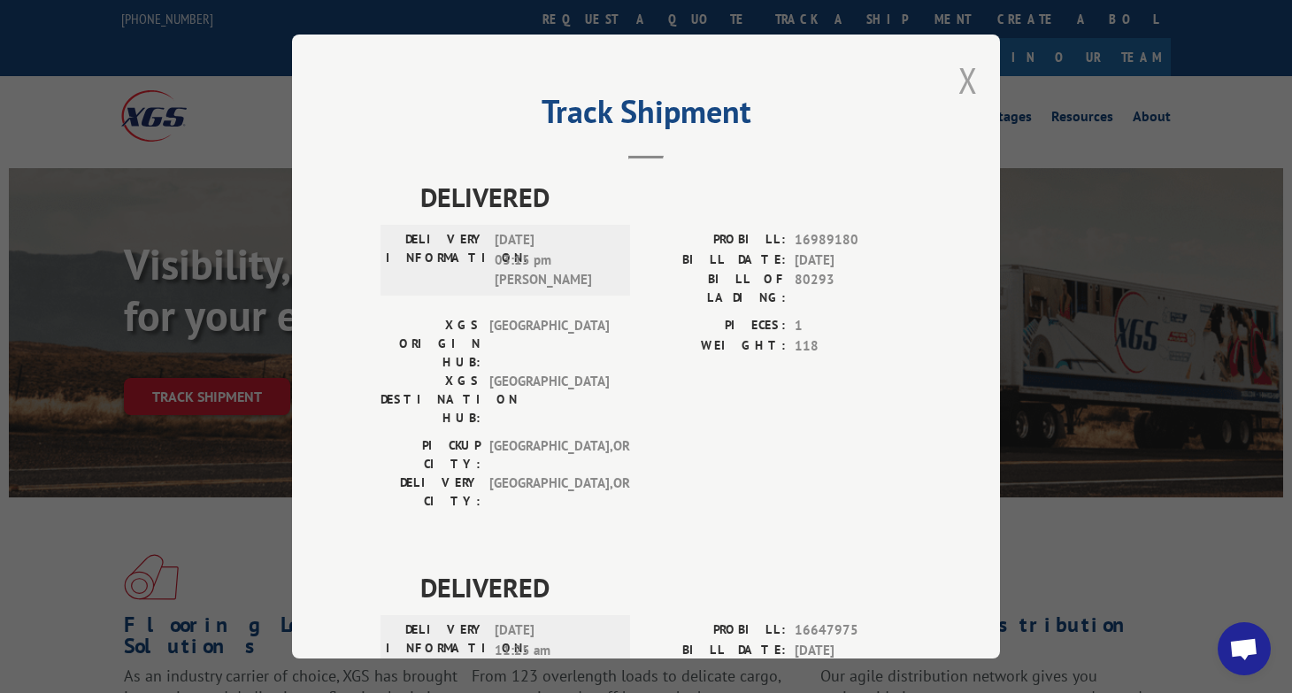  Describe the element at coordinates (968, 80) in the screenshot. I see `button: Close modal` at that location.